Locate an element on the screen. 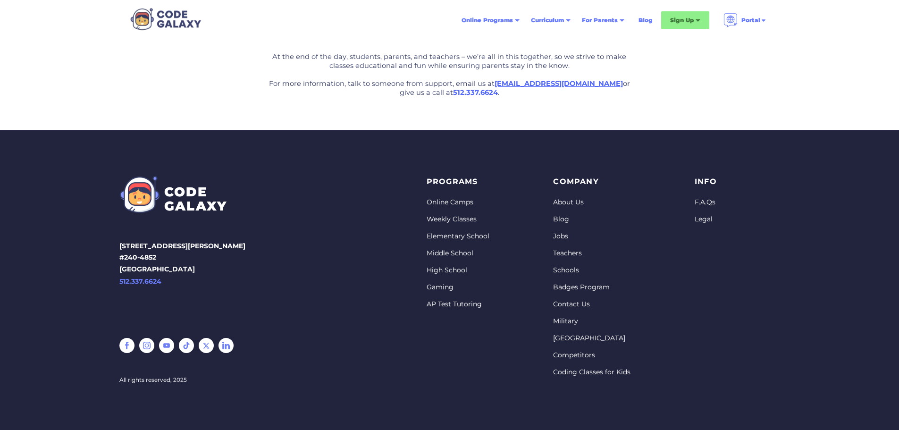  a: Legal is located at coordinates (705, 219).